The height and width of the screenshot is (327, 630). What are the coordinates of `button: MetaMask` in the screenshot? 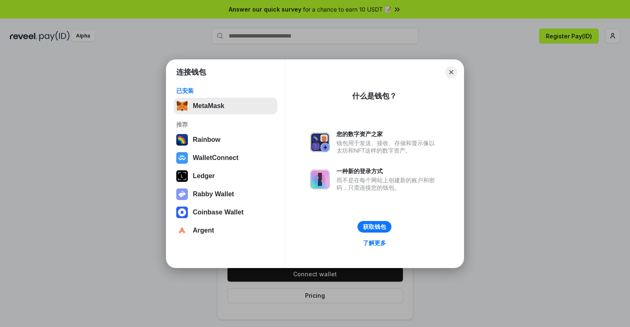 It's located at (225, 106).